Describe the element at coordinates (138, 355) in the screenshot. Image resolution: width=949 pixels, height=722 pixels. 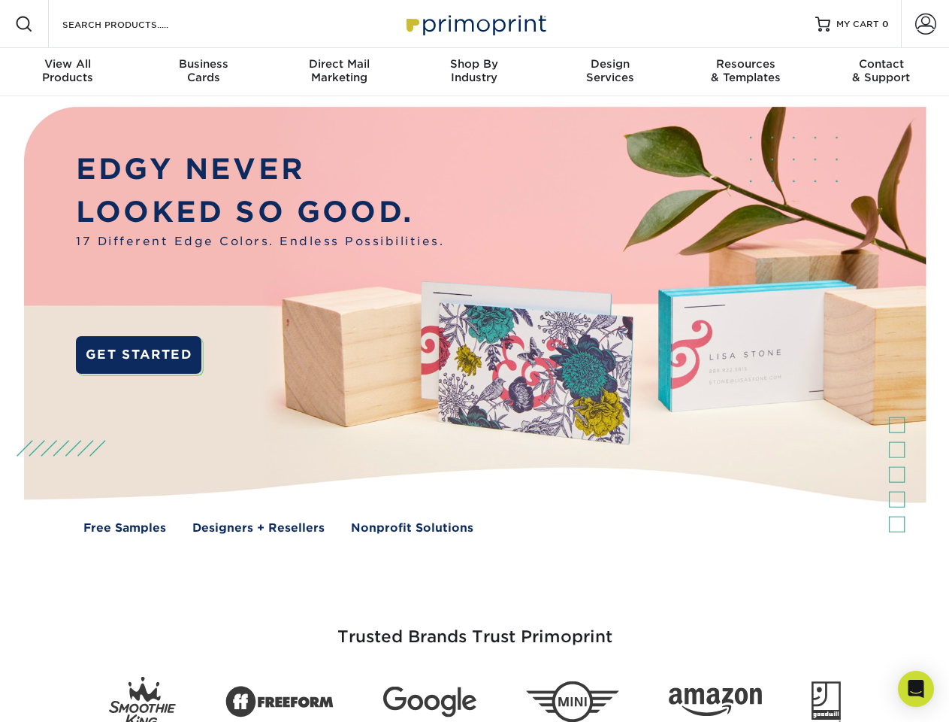
I see `a: GET STARTED` at that location.